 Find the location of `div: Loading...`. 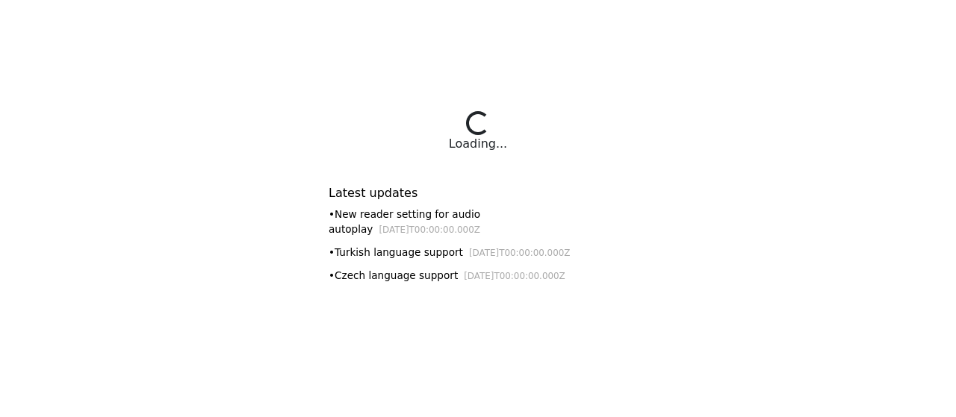

div: Loading... is located at coordinates (478, 144).